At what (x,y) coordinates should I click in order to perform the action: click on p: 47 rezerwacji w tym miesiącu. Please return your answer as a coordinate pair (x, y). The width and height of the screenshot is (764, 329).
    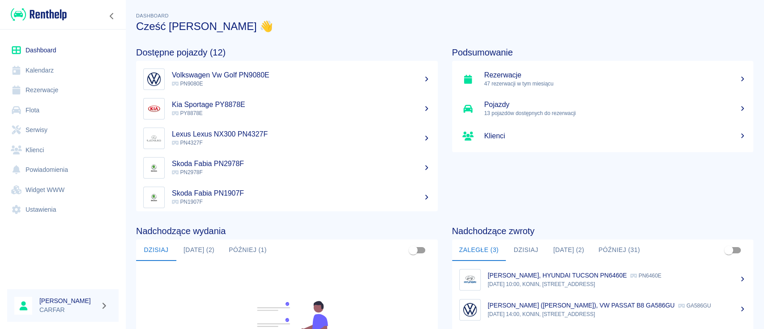
    Looking at the image, I should click on (615, 84).